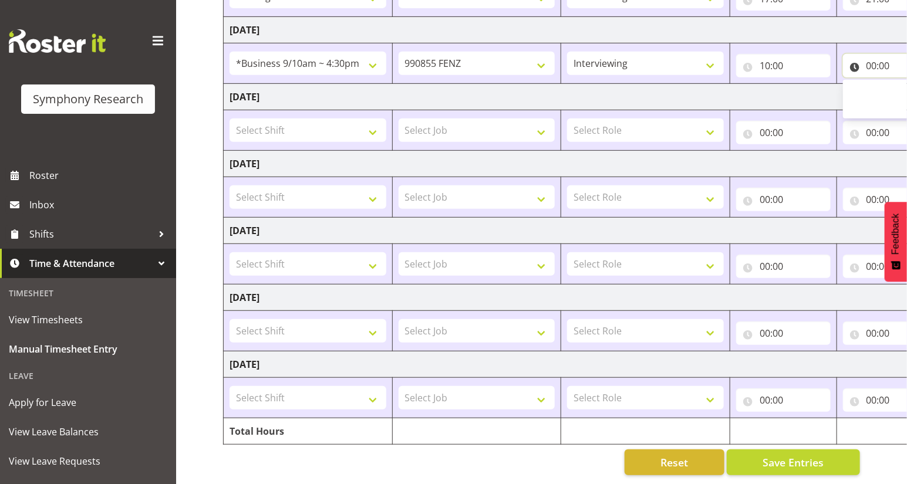 This screenshot has height=484, width=907. I want to click on span: Save Entries, so click(793, 463).